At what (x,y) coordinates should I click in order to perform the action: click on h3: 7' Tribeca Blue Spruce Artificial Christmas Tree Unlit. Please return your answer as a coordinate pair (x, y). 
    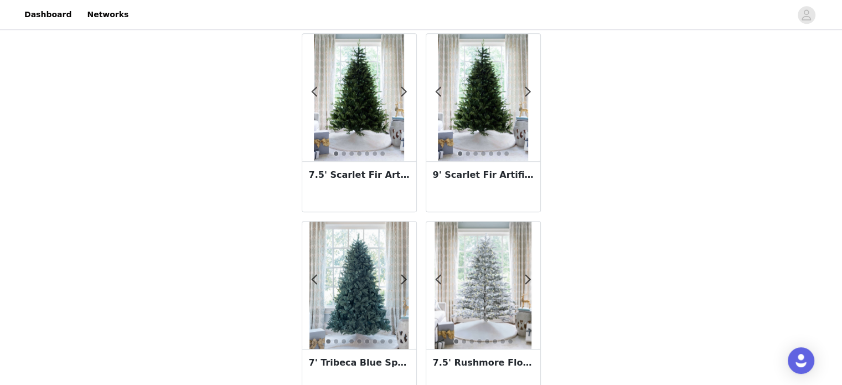
    Looking at the image, I should click on (359, 363).